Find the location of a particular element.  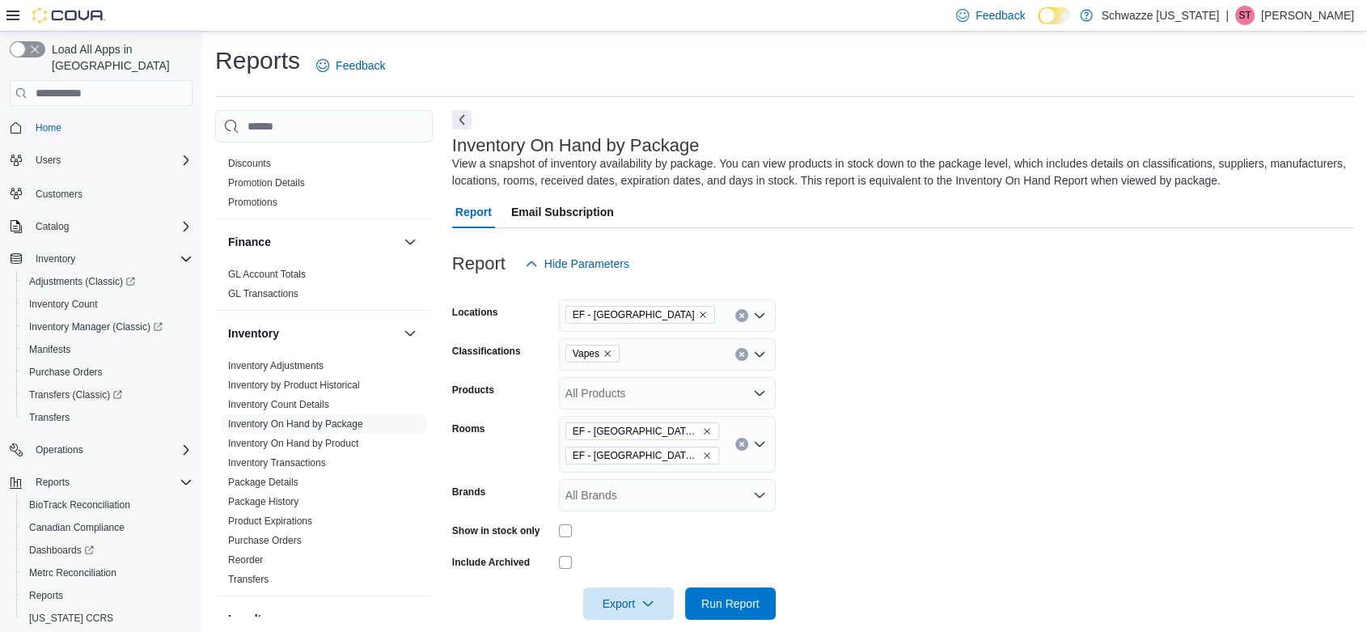

span: Report is located at coordinates (473, 212).